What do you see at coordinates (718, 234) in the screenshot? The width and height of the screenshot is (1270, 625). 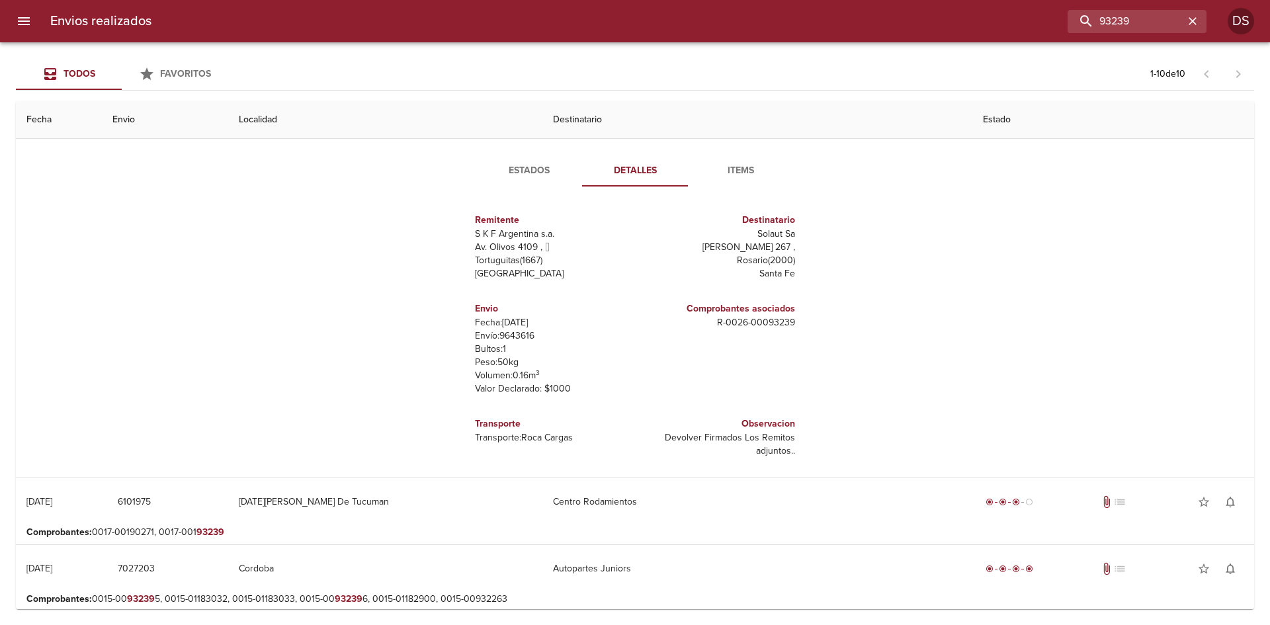 I see `p: Solaut Sa` at bounding box center [718, 234].